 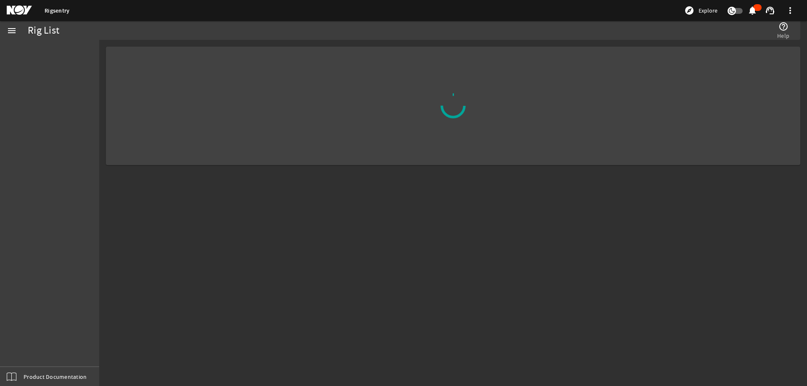 I want to click on div: Rig List, so click(x=43, y=31).